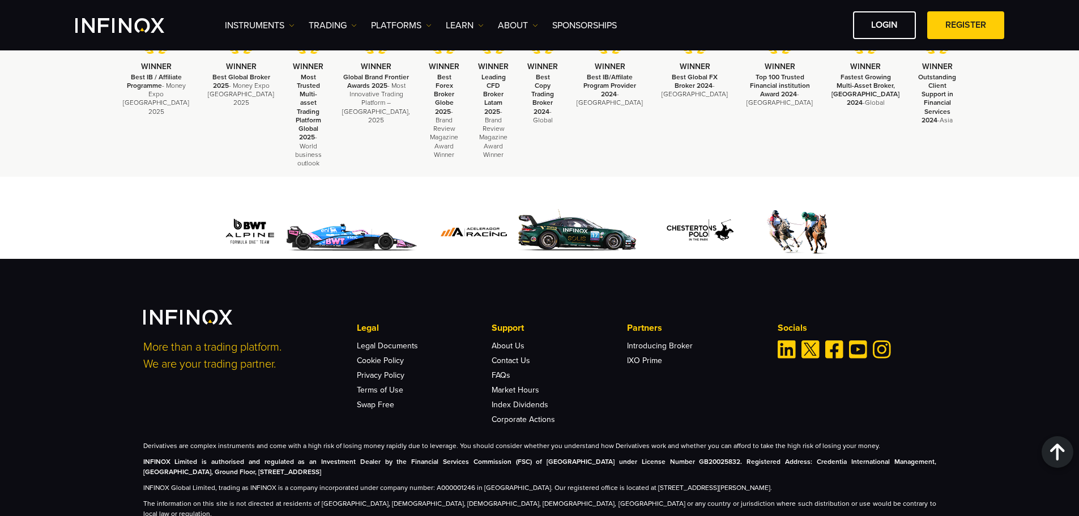 The width and height of the screenshot is (1079, 516). What do you see at coordinates (464, 25) in the screenshot?
I see `a: Learn` at bounding box center [464, 25].